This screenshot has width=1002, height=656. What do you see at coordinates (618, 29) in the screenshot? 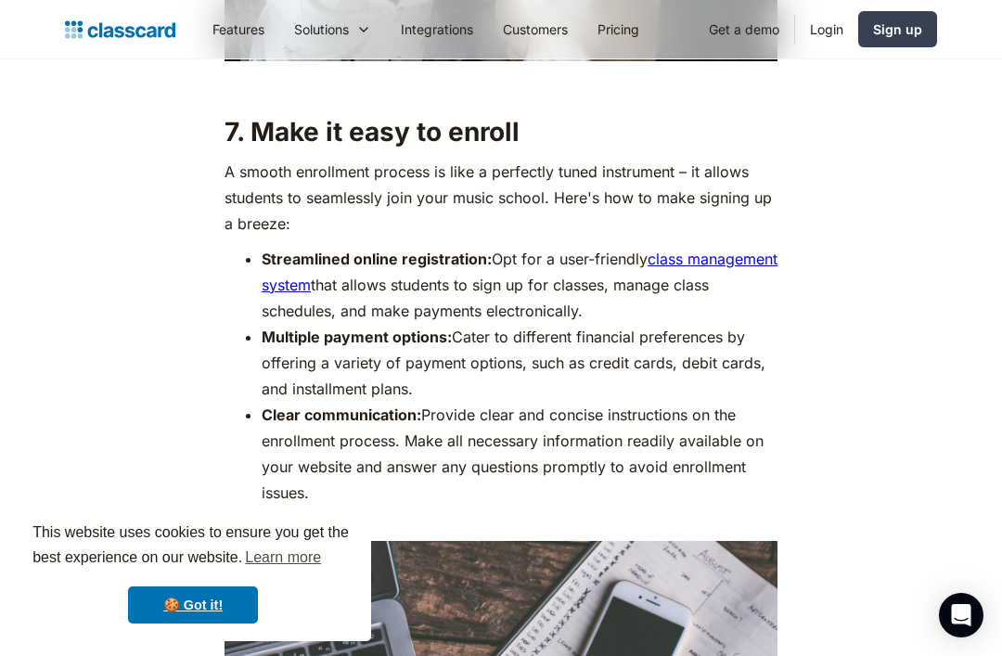
I see `a: Pricing` at bounding box center [618, 29].